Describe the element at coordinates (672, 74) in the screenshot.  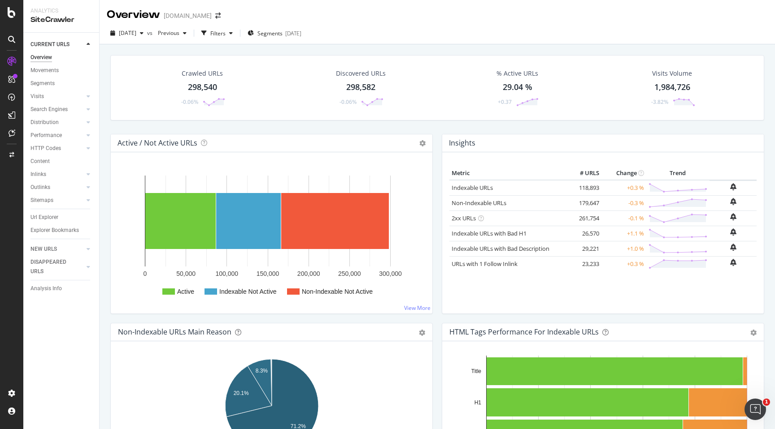
I see `div: Visits Volume` at that location.